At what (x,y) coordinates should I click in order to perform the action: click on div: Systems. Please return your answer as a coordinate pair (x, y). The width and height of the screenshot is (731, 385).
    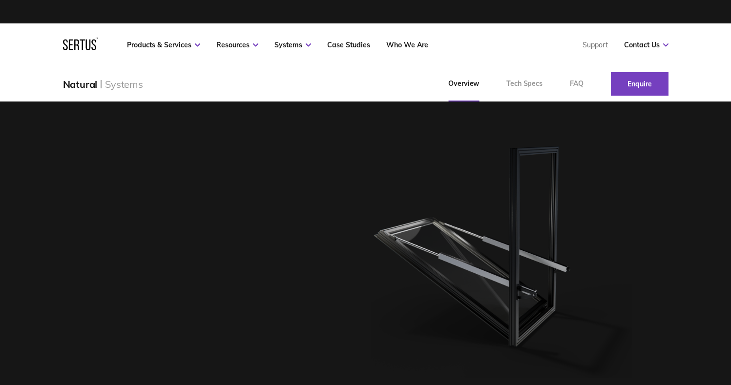
    Looking at the image, I should click on (124, 84).